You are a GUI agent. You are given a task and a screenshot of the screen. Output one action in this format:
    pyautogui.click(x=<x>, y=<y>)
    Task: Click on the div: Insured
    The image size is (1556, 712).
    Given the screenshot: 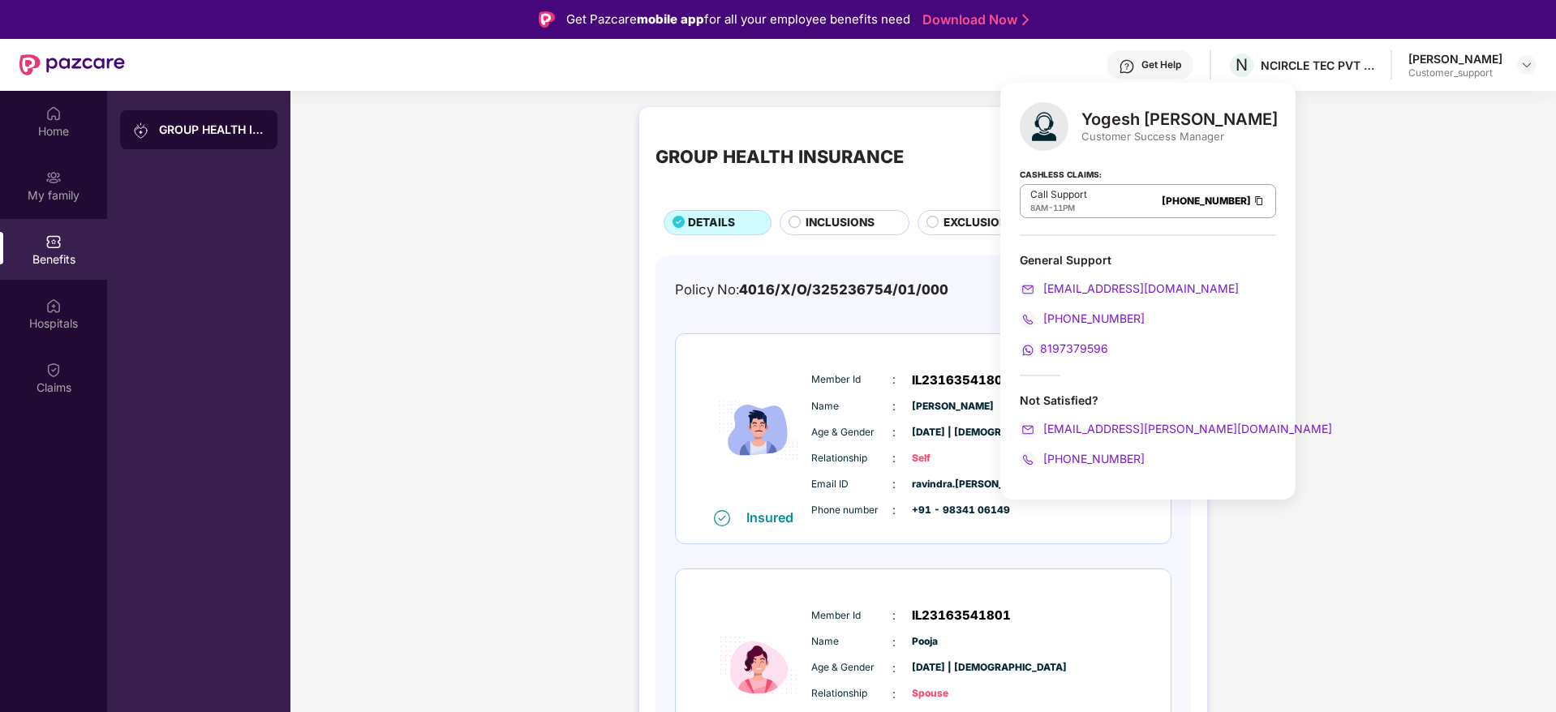 What is the action you would take?
    pyautogui.click(x=775, y=517)
    